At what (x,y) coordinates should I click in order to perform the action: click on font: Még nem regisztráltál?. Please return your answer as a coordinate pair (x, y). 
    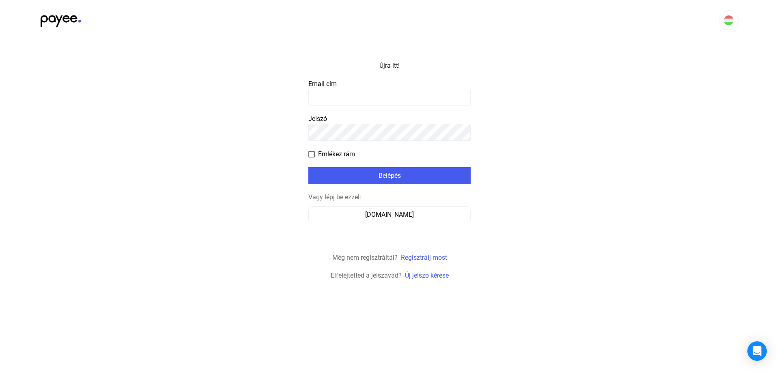
    Looking at the image, I should click on (365, 257).